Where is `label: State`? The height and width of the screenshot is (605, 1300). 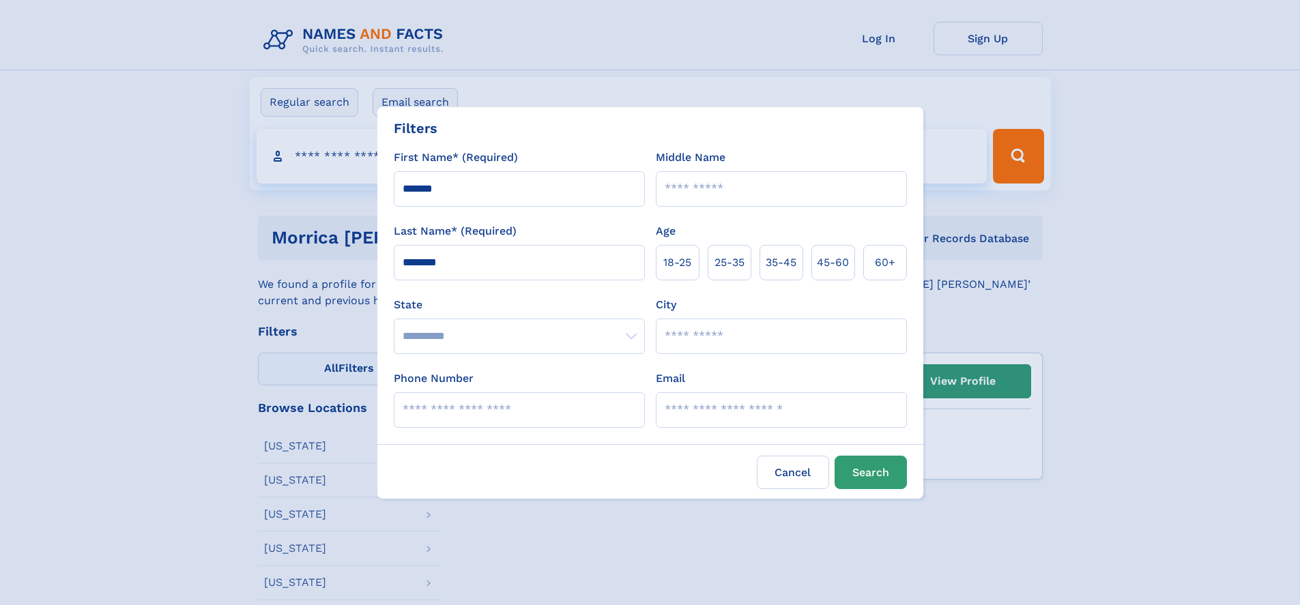 label: State is located at coordinates (519, 305).